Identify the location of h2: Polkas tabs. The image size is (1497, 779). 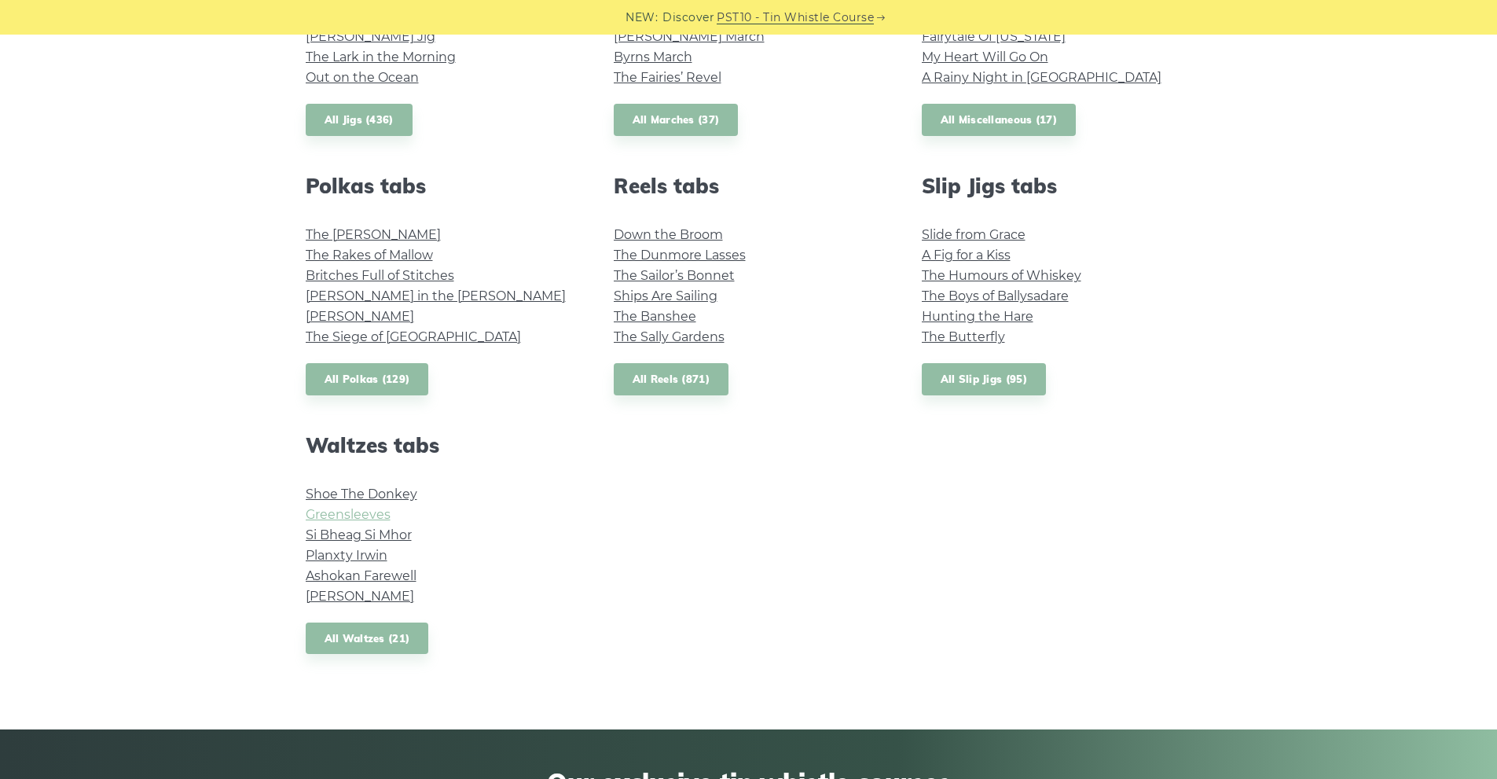
(441, 185).